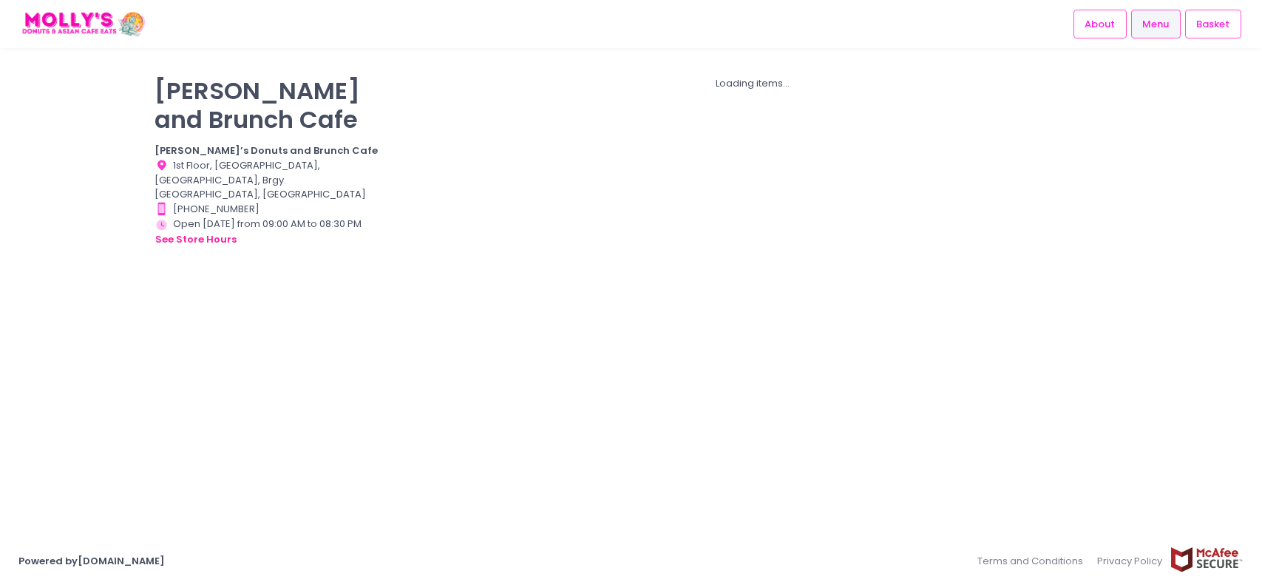 The image size is (1262, 585). I want to click on span: About, so click(1099, 24).